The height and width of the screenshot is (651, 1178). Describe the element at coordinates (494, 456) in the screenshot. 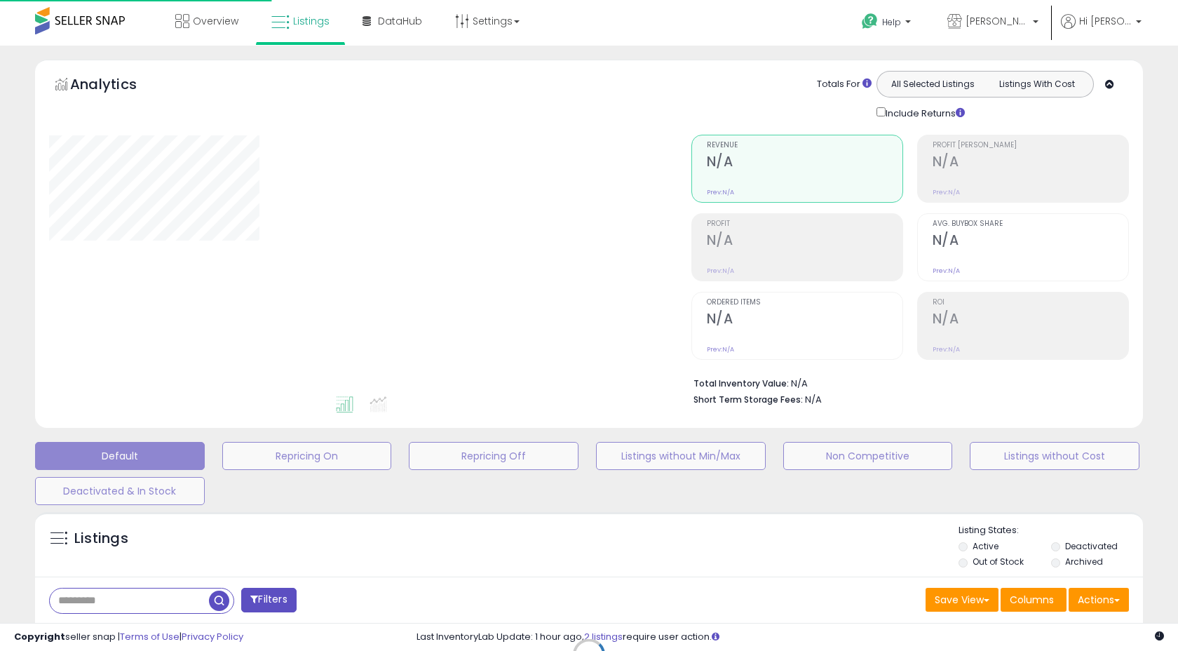

I see `button: Repricing Off` at that location.